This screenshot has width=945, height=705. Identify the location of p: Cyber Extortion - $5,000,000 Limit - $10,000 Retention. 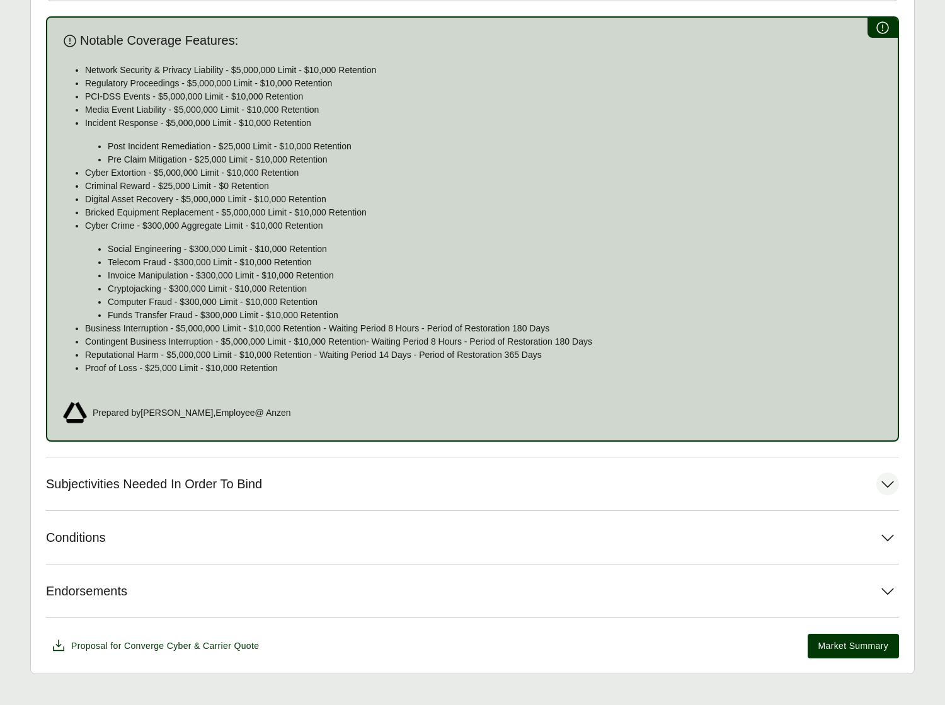
(484, 173).